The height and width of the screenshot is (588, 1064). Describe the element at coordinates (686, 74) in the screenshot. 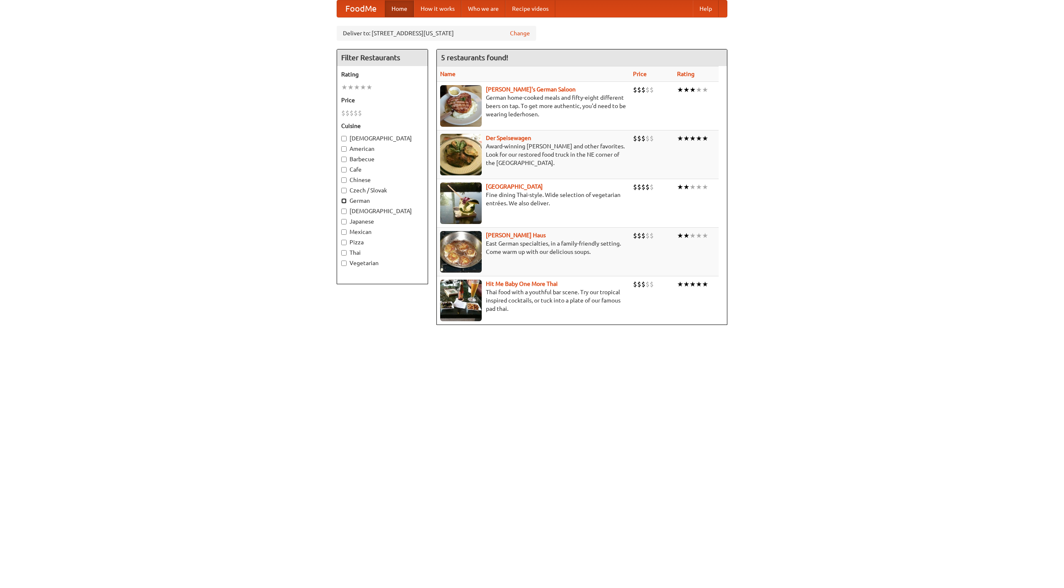

I see `a: Rating` at that location.